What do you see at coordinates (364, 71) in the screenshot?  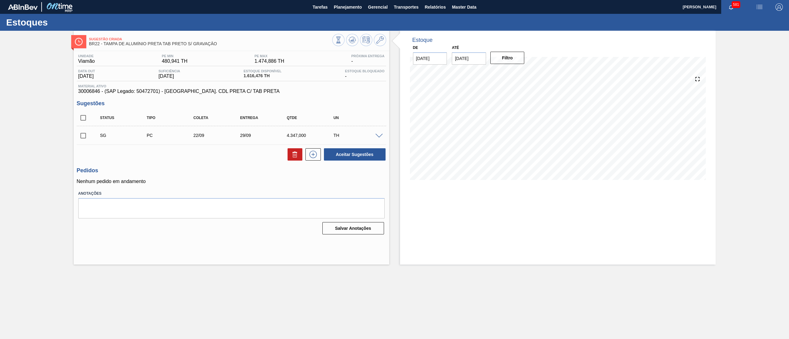 I see `span: Estoque Bloqueado` at bounding box center [364, 71].